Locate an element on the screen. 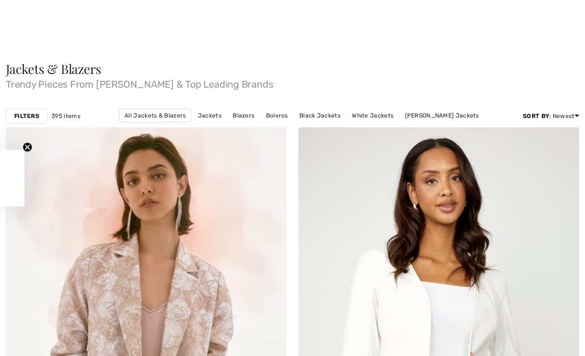  a: Jackets is located at coordinates (210, 116).